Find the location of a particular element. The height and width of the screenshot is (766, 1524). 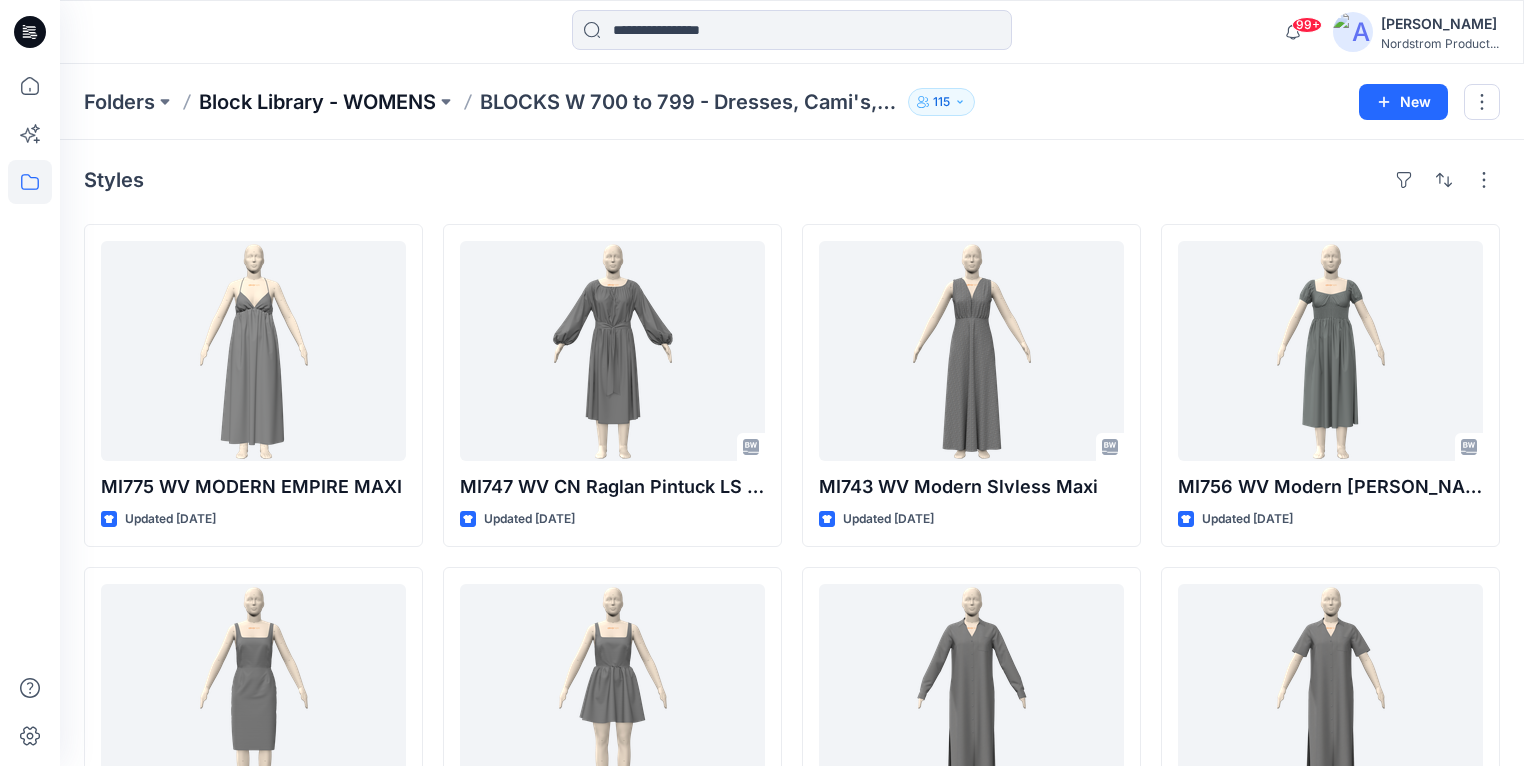

p: Folders is located at coordinates (119, 102).